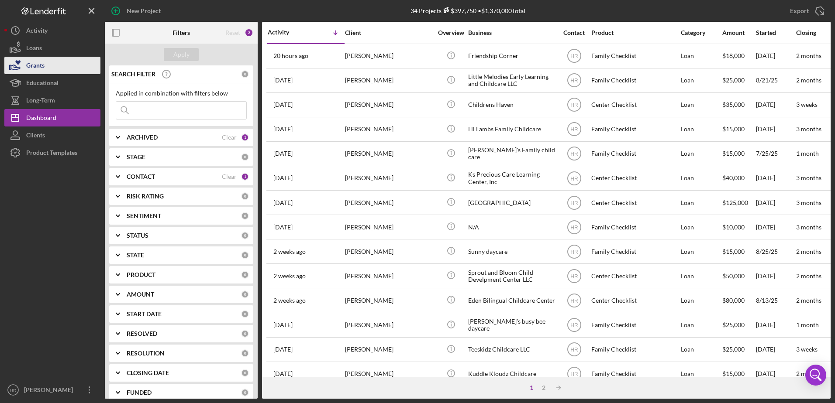 The width and height of the screenshot is (835, 403). What do you see at coordinates (52, 135) in the screenshot?
I see `a: Clients` at bounding box center [52, 135].